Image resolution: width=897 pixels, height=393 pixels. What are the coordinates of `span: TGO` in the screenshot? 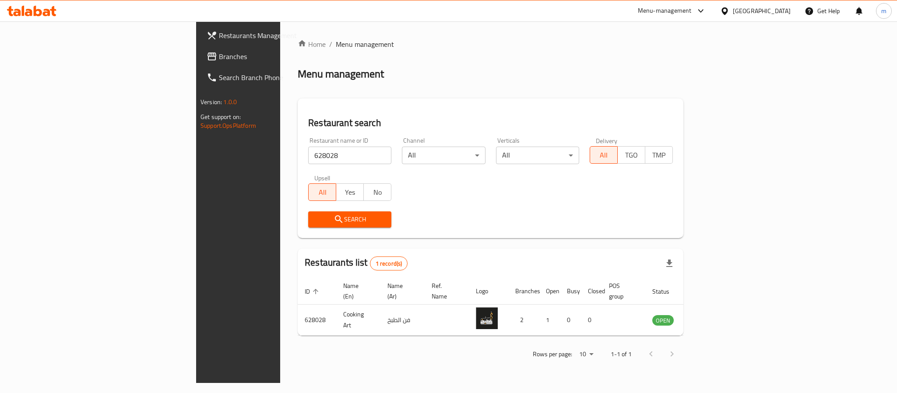 It's located at (632, 155).